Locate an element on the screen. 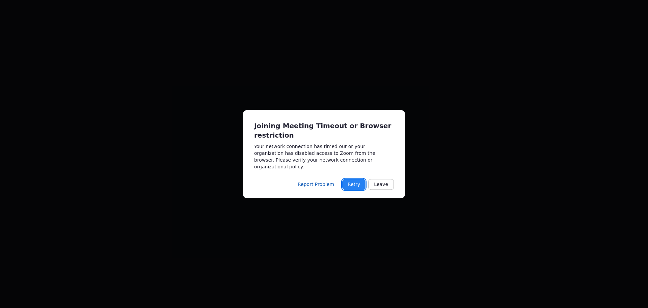 The width and height of the screenshot is (648, 308). div: Meeting connected timeout. is located at coordinates (324, 154).